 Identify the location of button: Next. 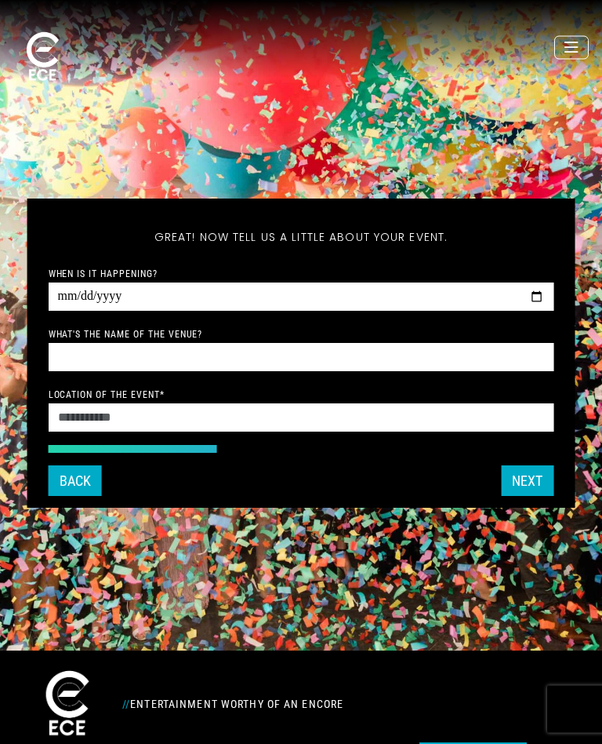
(527, 481).